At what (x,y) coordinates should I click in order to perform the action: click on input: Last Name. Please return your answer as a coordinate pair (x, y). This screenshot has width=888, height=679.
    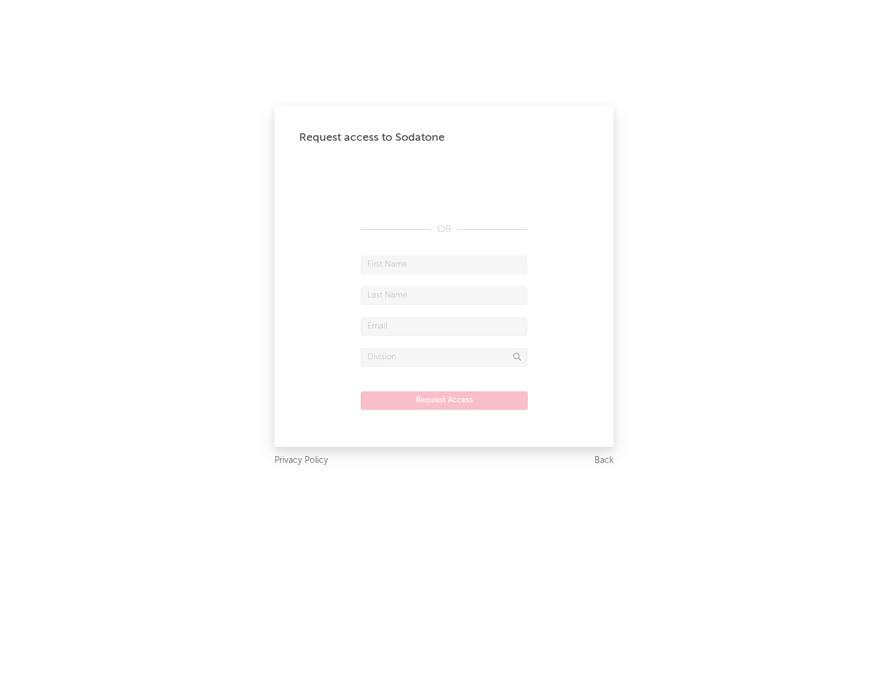
    Looking at the image, I should click on (444, 295).